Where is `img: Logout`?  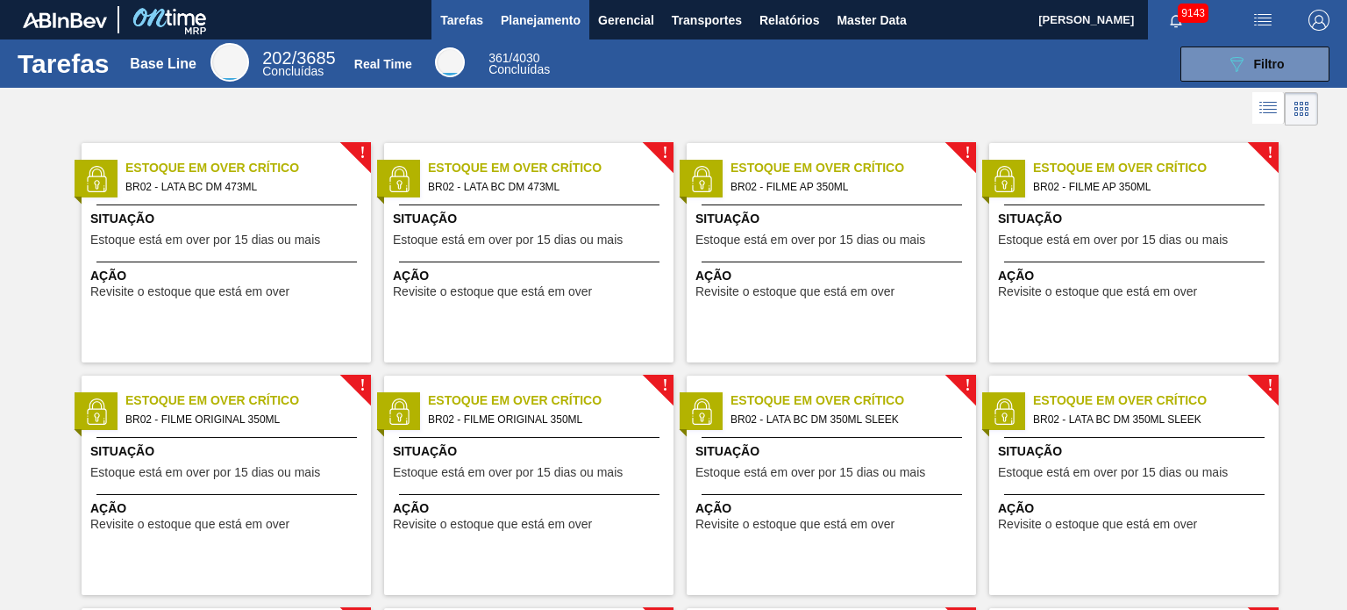 img: Logout is located at coordinates (1319, 20).